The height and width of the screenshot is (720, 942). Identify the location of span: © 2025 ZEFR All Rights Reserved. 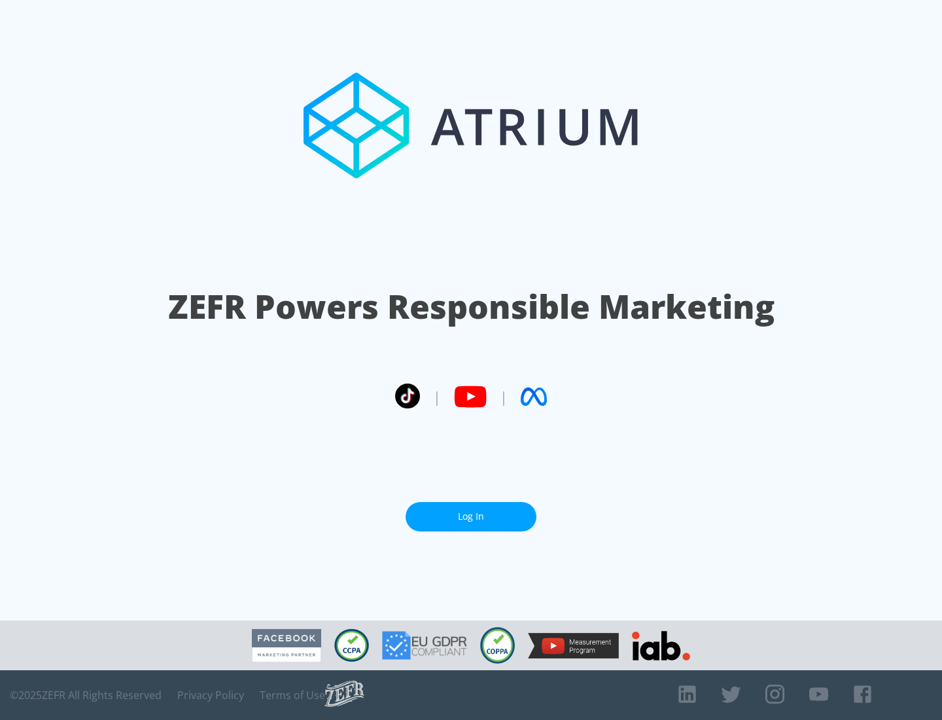
(86, 695).